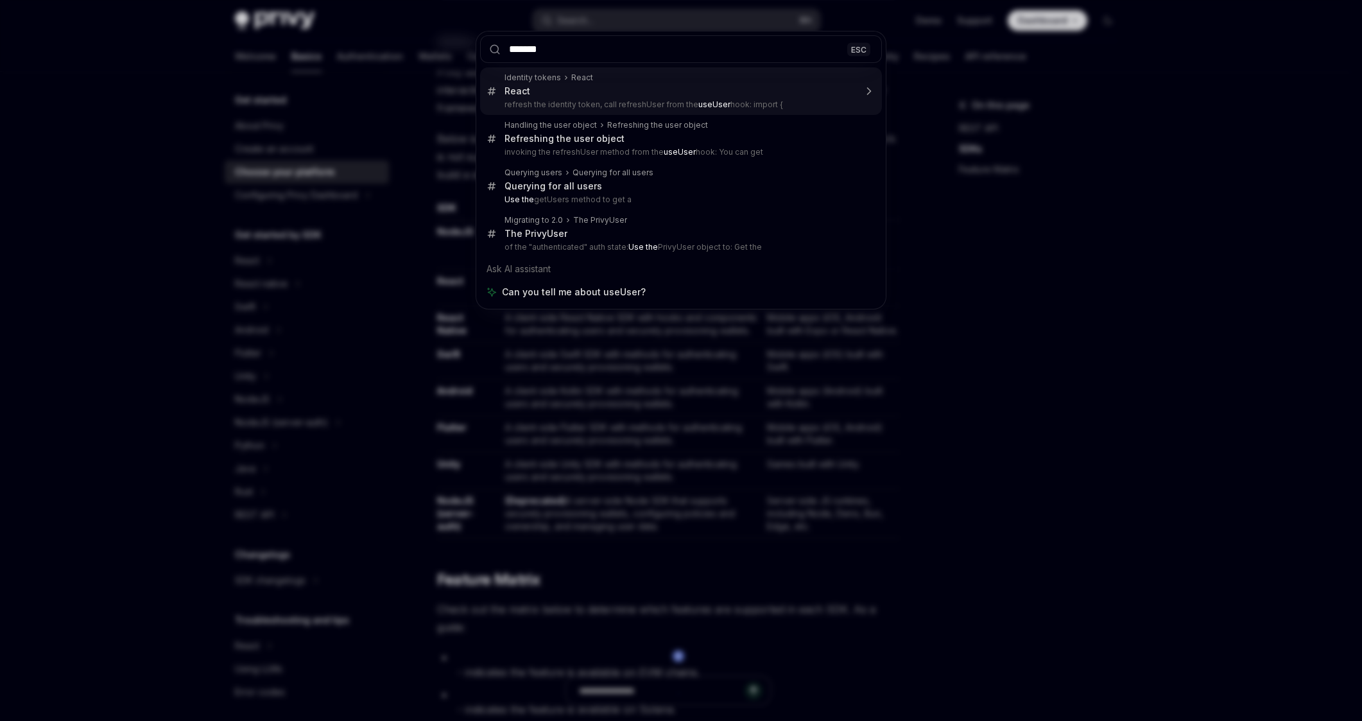 The width and height of the screenshot is (1362, 721). I want to click on div: Querying users, so click(534, 173).